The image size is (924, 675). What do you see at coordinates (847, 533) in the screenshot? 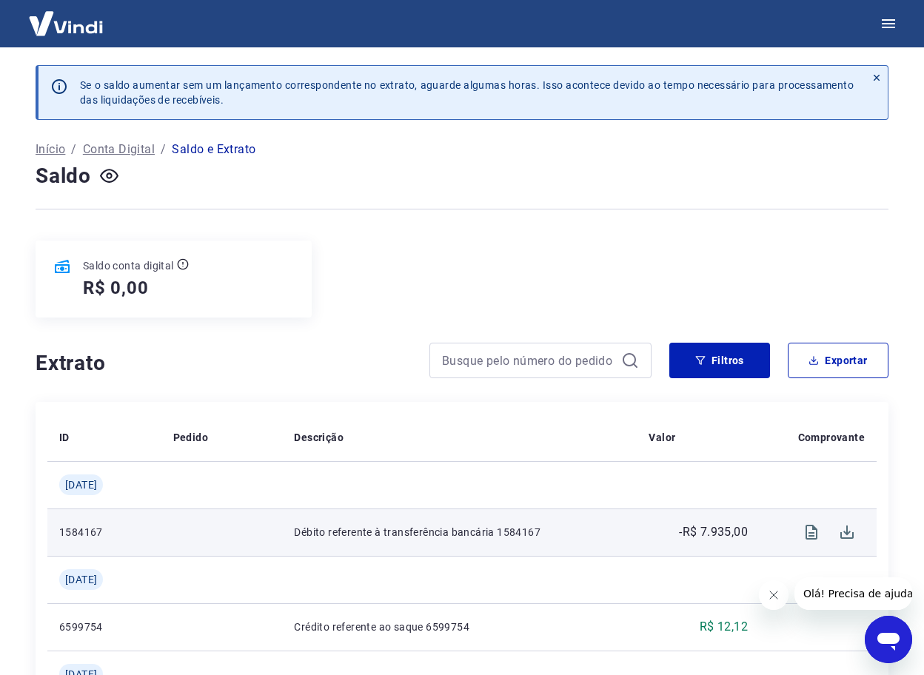
I see `span: Download` at bounding box center [847, 533].